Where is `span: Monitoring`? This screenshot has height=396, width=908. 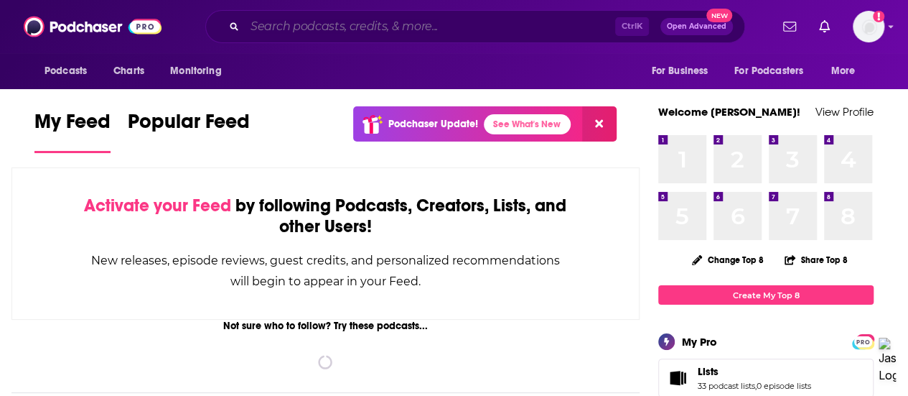 span: Monitoring is located at coordinates (195, 71).